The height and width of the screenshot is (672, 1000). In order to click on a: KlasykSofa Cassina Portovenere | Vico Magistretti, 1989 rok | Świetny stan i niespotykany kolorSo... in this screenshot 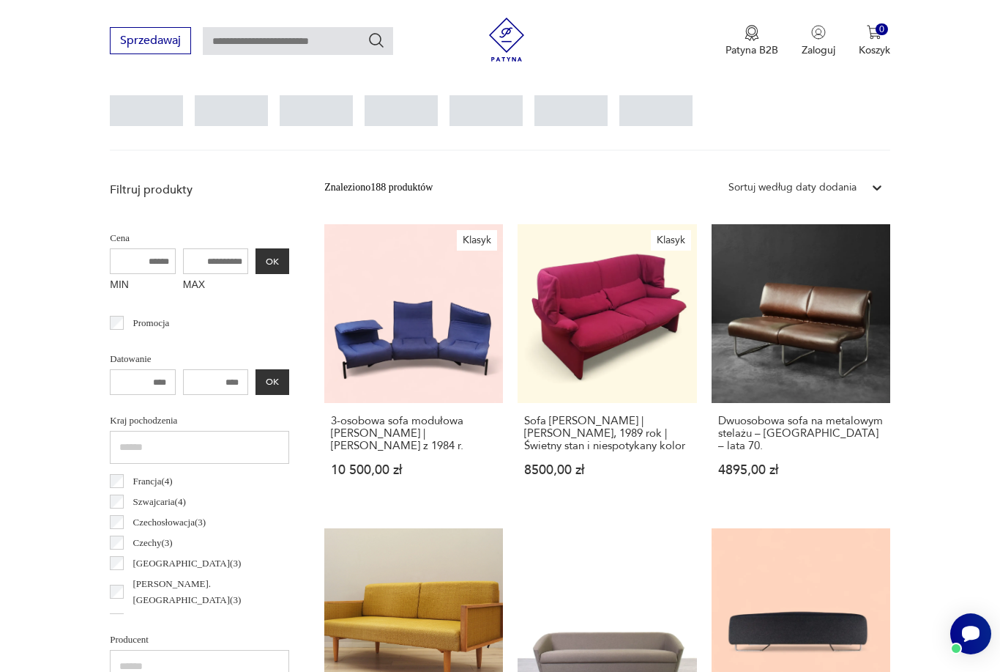, I will do `click(607, 364)`.